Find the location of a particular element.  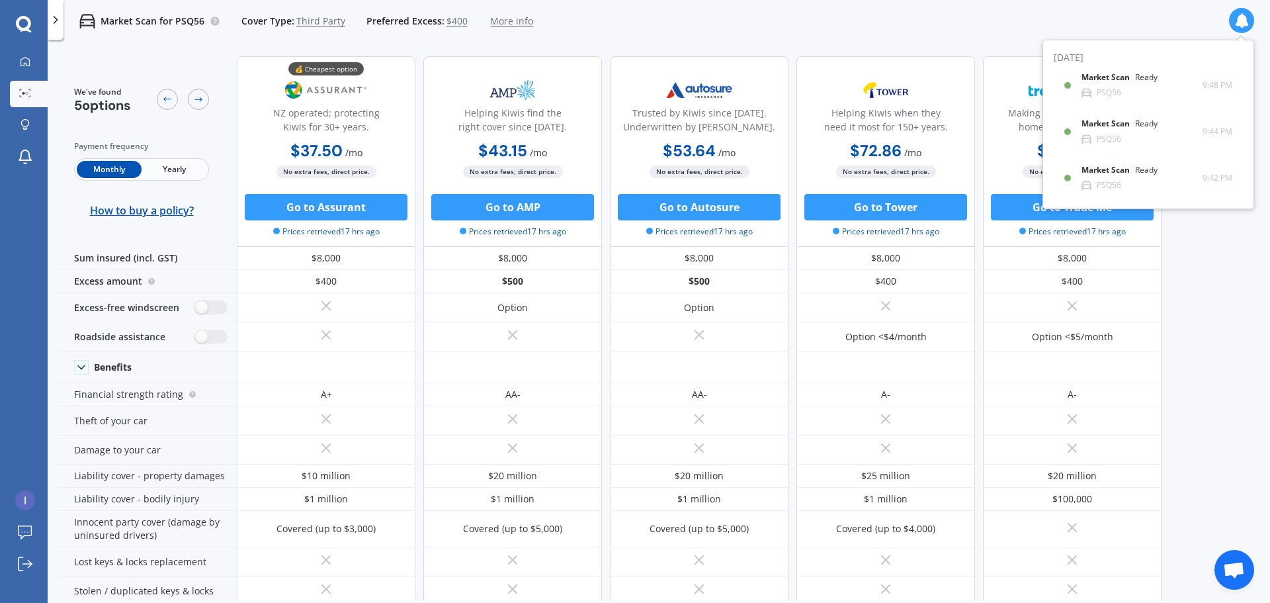

img: Trademe.webp is located at coordinates (1073, 90).